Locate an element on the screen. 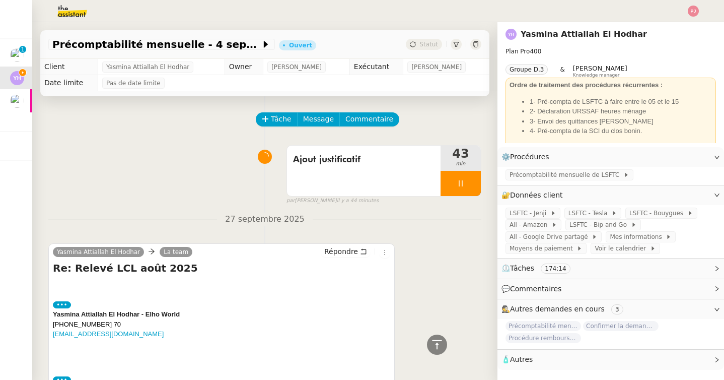 This screenshot has height=380, width=724. img: users%2FSoHiyPZ6lTh48rkksBJmVXB4Fxh1%2Favatar%2F784cdfc3-6442-45b8-8ed3-42f1cc9271a4 is located at coordinates (17, 55).